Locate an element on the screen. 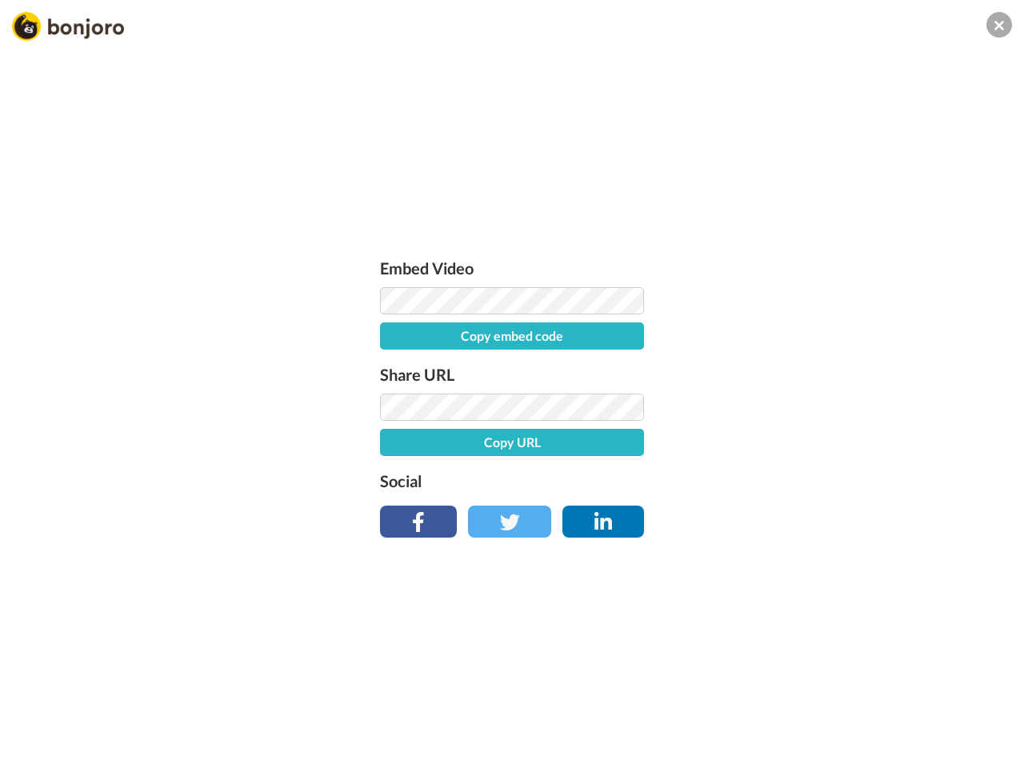 This screenshot has height=768, width=1024. label: Embed Video is located at coordinates (512, 268).